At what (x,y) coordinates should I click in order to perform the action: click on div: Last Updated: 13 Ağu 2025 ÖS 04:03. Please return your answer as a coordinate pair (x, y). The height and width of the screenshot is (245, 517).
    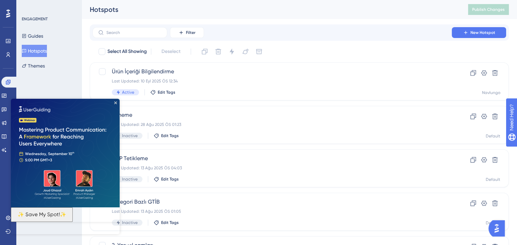
    Looking at the image, I should click on (272, 168).